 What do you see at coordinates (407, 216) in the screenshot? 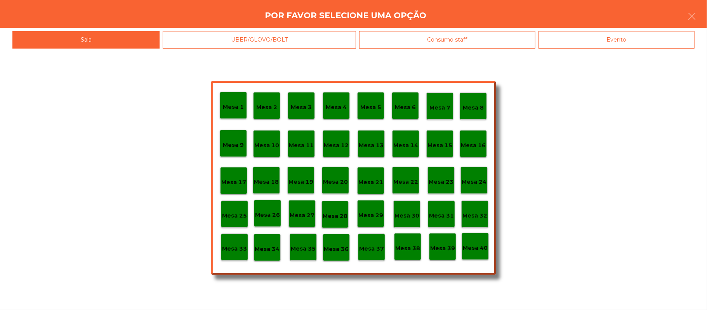
I see `p: Mesa 30` at bounding box center [407, 216].